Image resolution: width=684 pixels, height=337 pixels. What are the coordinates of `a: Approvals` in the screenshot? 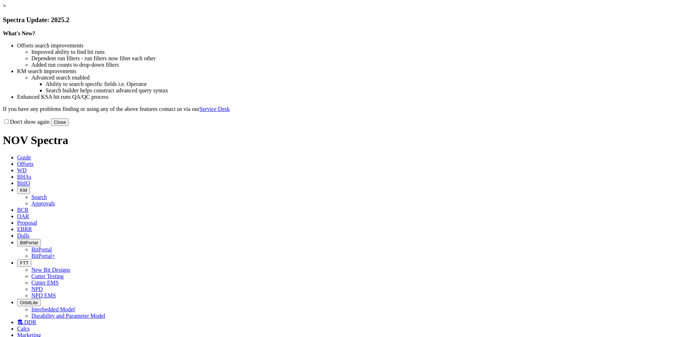 It's located at (43, 203).